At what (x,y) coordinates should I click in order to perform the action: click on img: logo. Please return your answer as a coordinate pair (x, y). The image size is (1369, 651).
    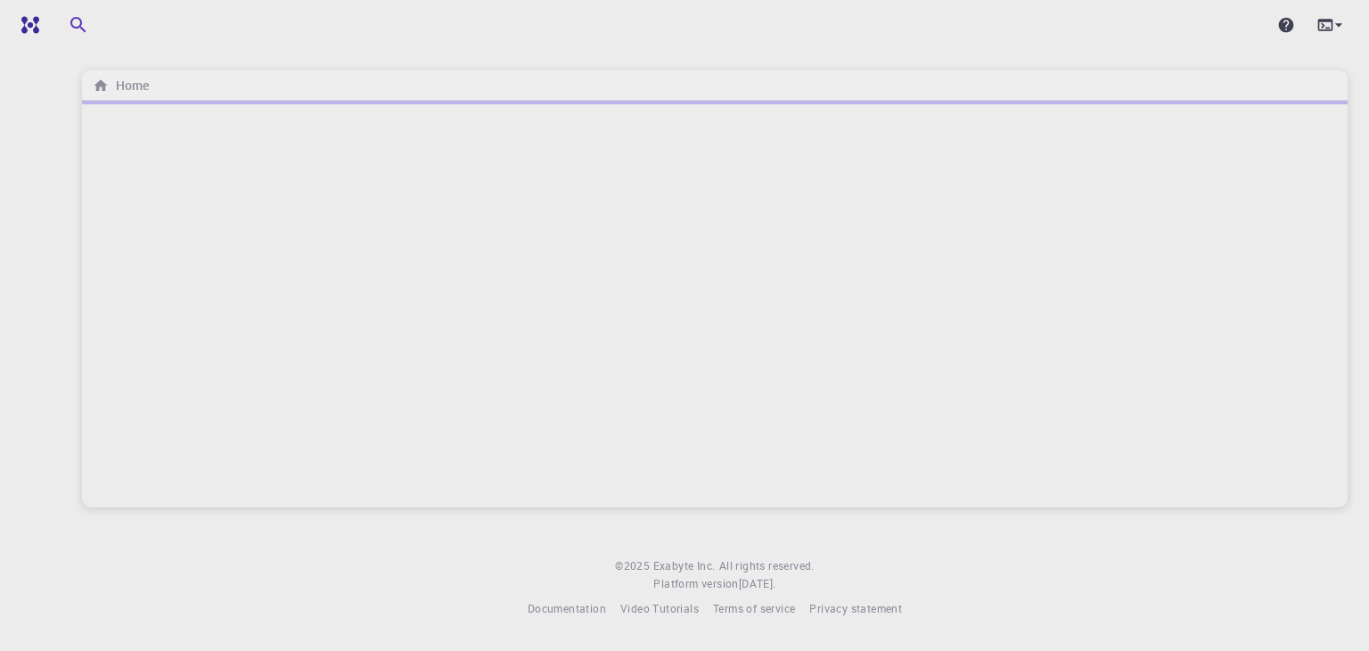
    Looking at the image, I should click on (27, 25).